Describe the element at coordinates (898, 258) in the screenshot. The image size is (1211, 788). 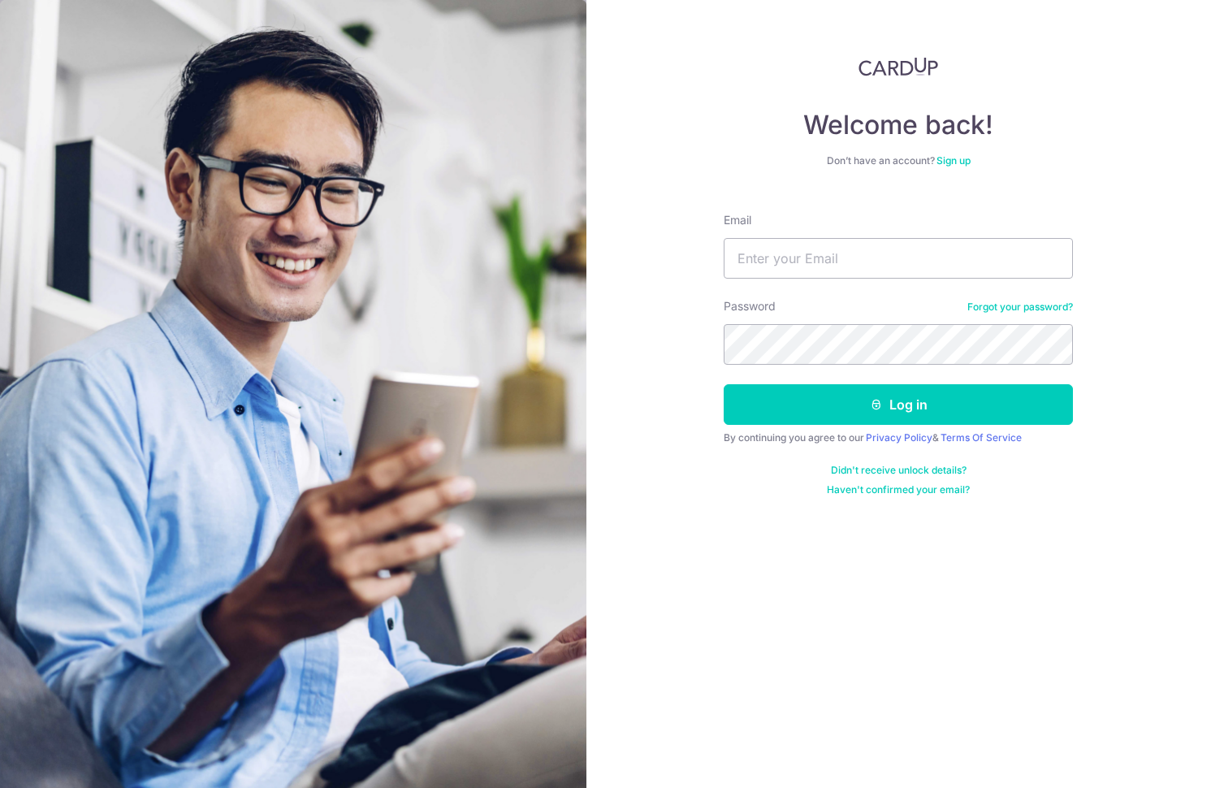
I see `input: Enter your Email` at that location.